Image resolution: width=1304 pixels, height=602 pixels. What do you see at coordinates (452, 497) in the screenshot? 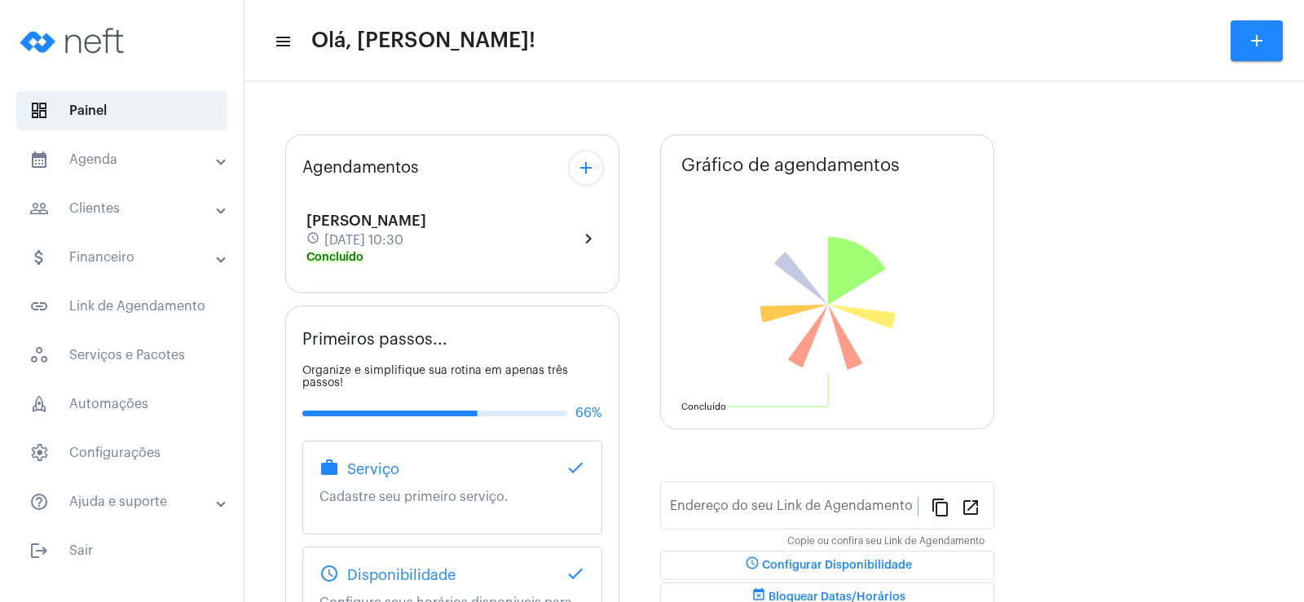
I see `p: Cadastre seu primeiro serviço.` at bounding box center [452, 497].